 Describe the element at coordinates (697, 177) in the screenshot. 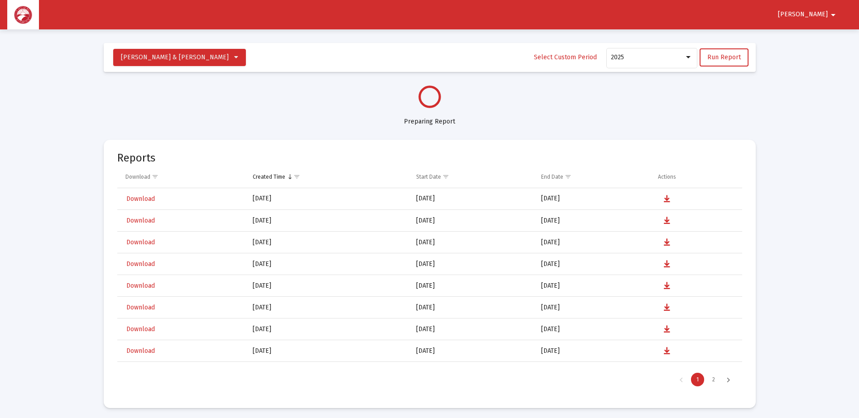

I see `td: Column Actions` at that location.